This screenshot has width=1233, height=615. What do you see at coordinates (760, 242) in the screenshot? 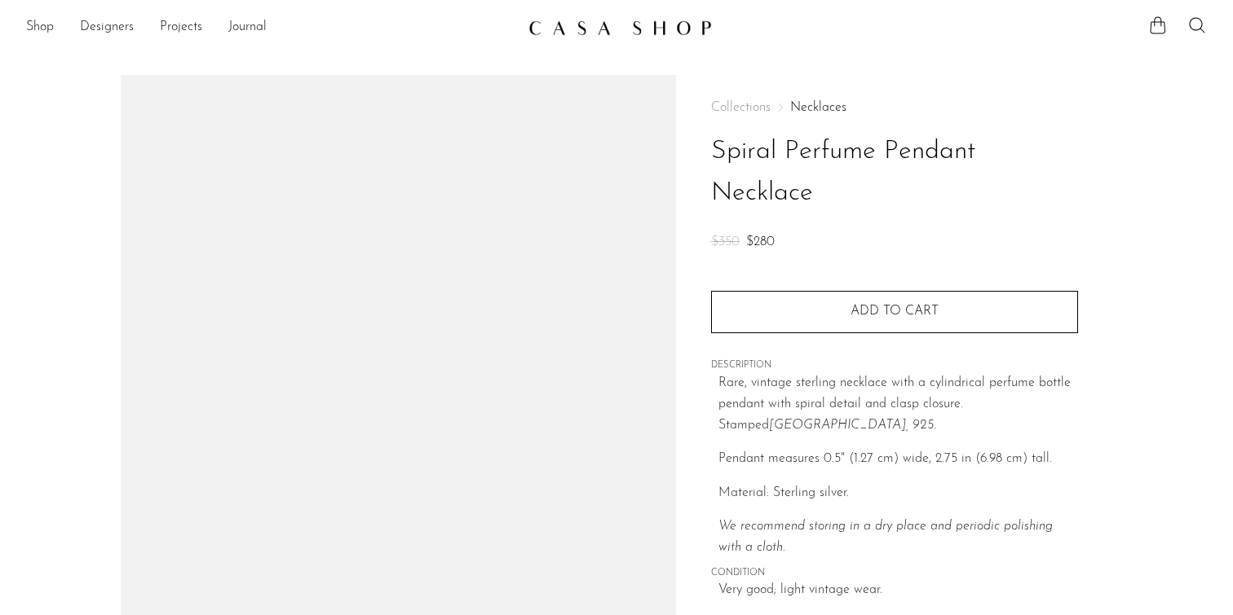
I see `span: $280` at bounding box center [760, 242].